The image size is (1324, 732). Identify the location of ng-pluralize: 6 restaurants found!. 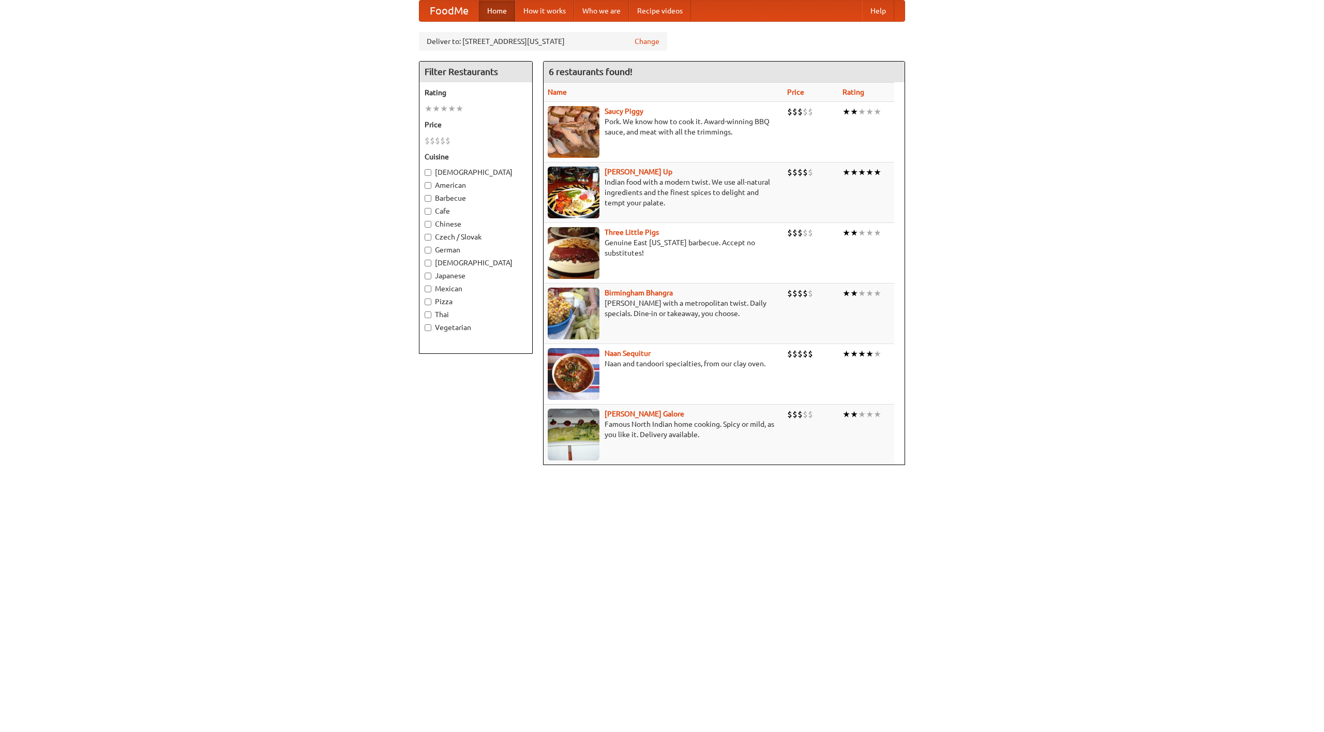
(591, 71).